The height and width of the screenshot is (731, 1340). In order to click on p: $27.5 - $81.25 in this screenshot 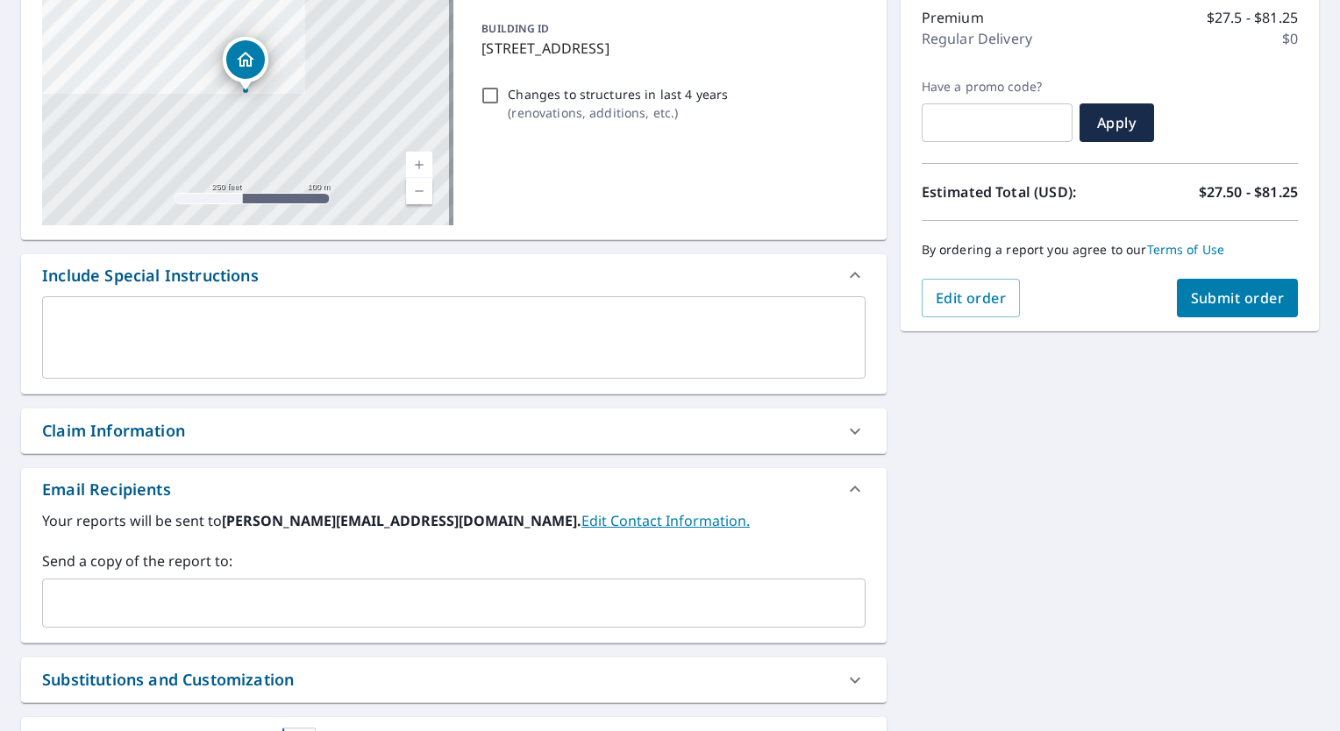, I will do `click(1252, 18)`.